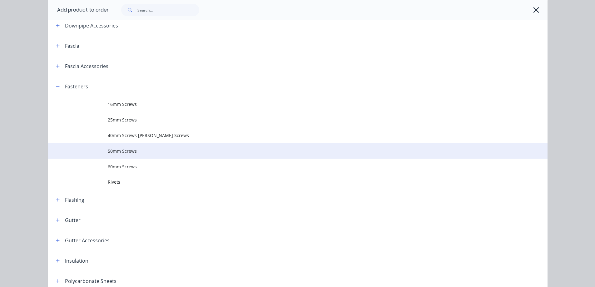 The image size is (595, 287). What do you see at coordinates (76, 261) in the screenshot?
I see `div: Insulation` at bounding box center [76, 261].